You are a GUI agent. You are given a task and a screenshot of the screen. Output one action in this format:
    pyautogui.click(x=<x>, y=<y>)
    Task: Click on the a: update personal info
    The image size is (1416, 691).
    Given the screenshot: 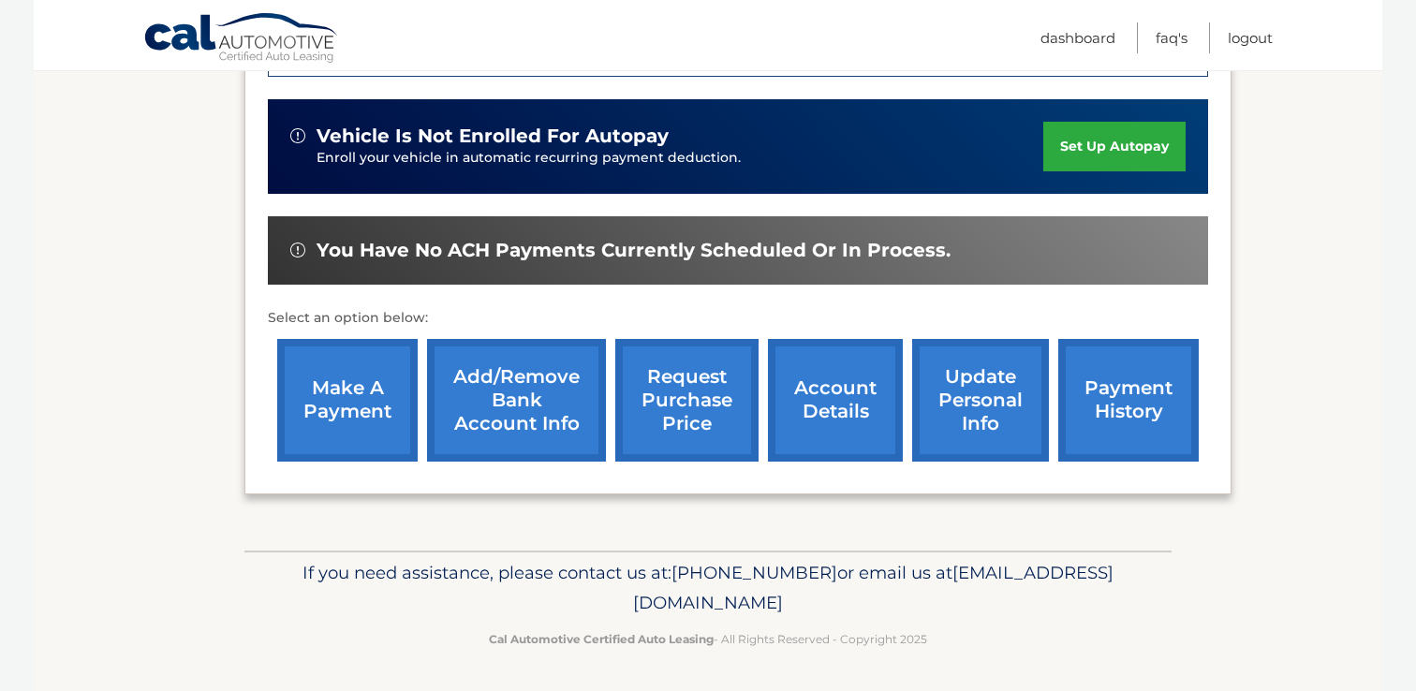 What is the action you would take?
    pyautogui.click(x=981, y=400)
    